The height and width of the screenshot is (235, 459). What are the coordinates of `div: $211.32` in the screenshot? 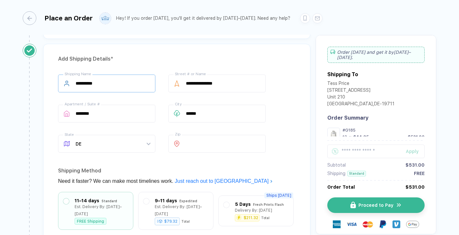 It's located at (251, 218).